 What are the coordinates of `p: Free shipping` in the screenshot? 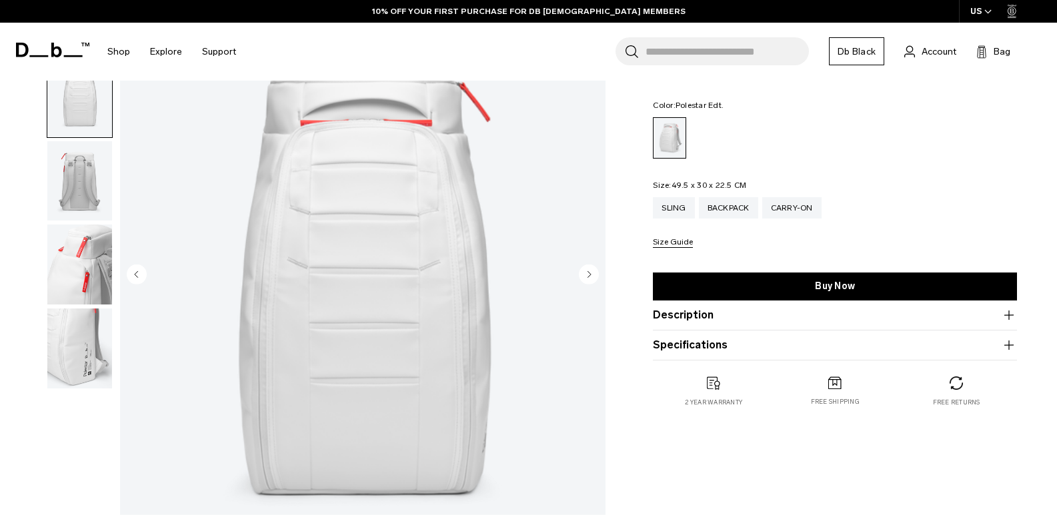 It's located at (835, 402).